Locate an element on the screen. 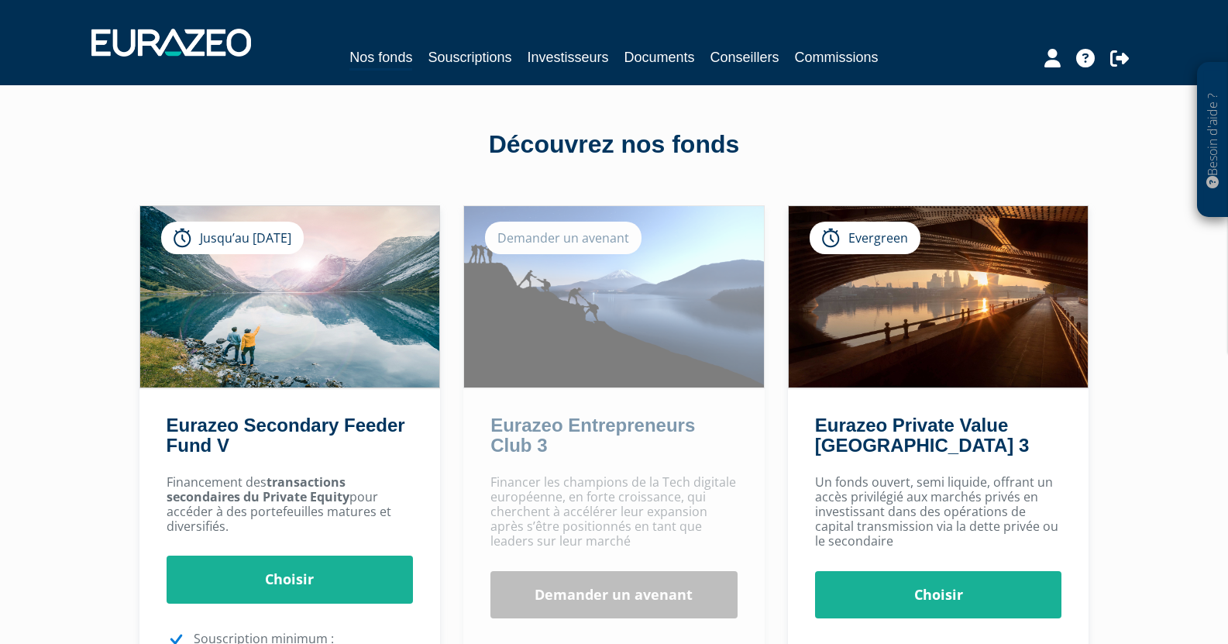 The height and width of the screenshot is (644, 1228). img: Eurazeo Secondary Feeder Fund V is located at coordinates (290, 297).